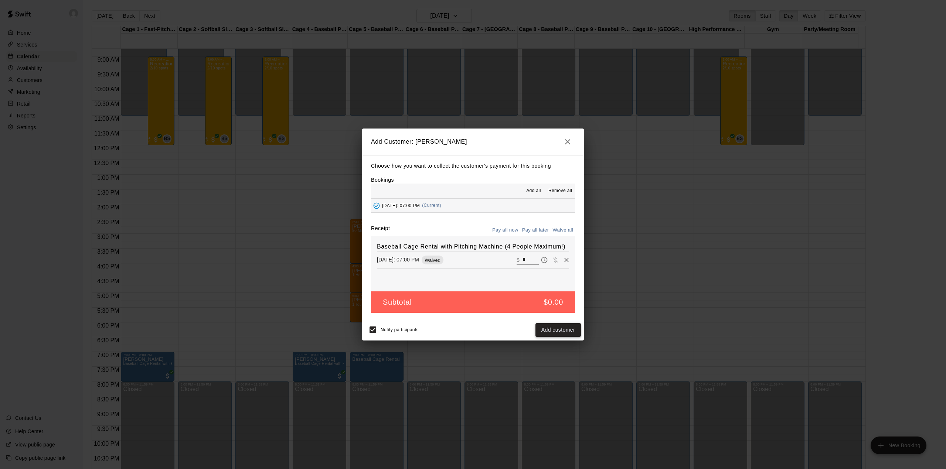  What do you see at coordinates (560, 191) in the screenshot?
I see `span: Remove all` at bounding box center [560, 191].